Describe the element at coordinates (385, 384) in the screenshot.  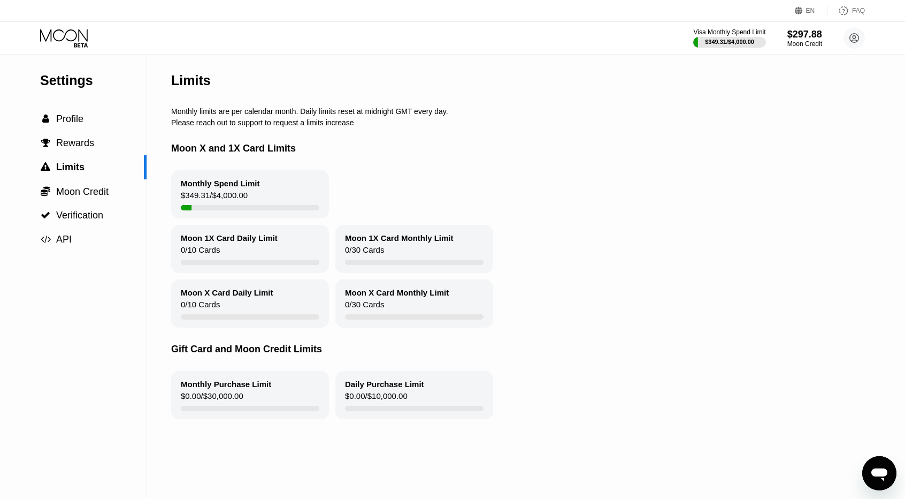
I see `div: Daily Purchase Limit` at that location.